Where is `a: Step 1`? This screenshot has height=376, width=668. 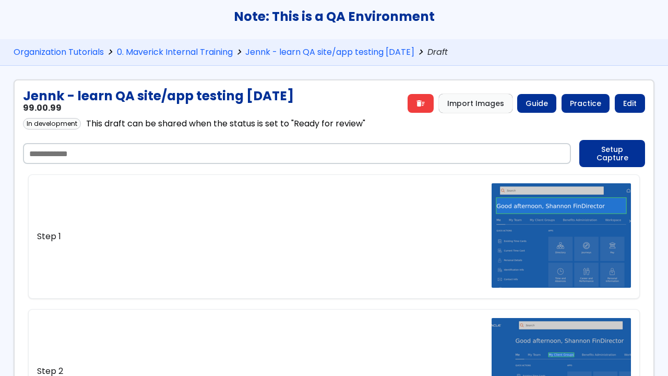
a: Step 1 is located at coordinates (334, 236).